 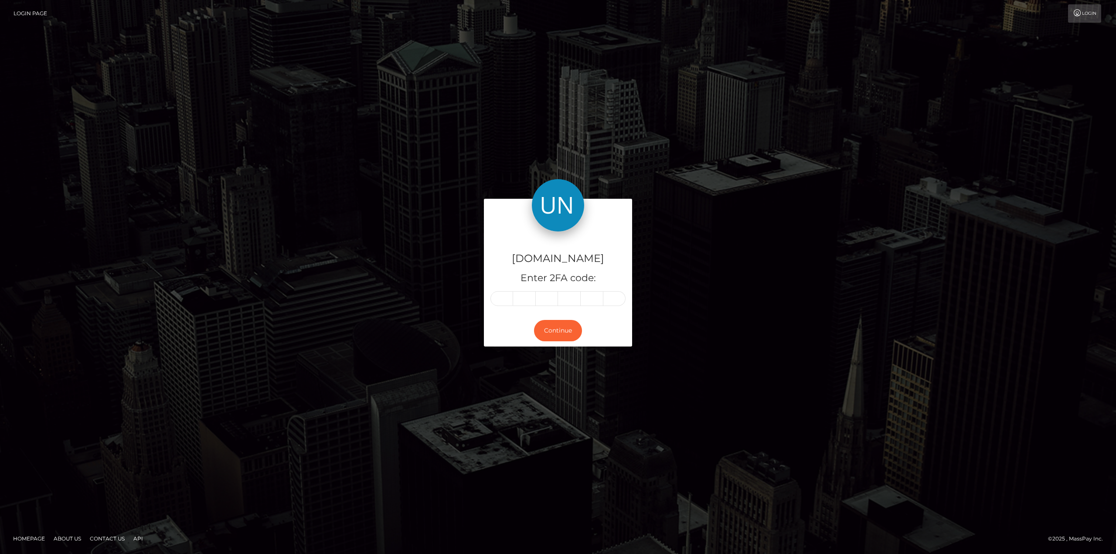 What do you see at coordinates (1085, 14) in the screenshot?
I see `a: Login` at bounding box center [1085, 14].